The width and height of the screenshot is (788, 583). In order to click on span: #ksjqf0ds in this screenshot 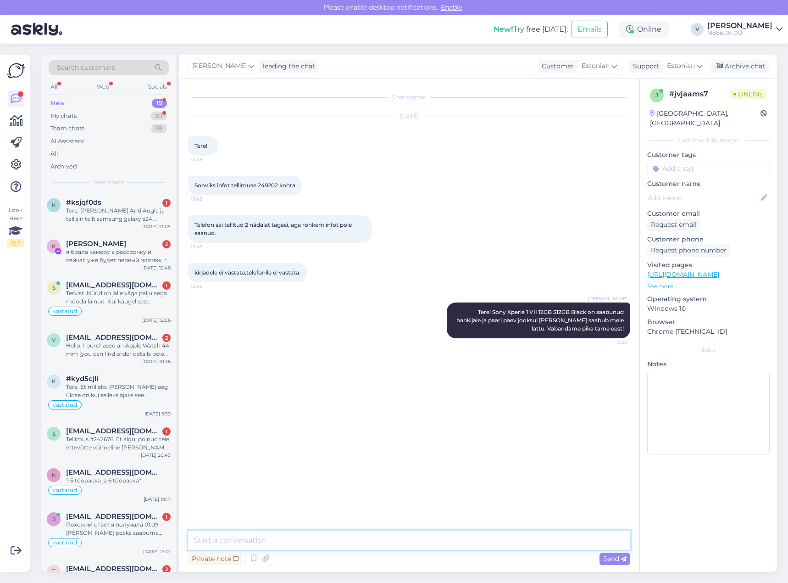, I will do `click(83, 202)`.